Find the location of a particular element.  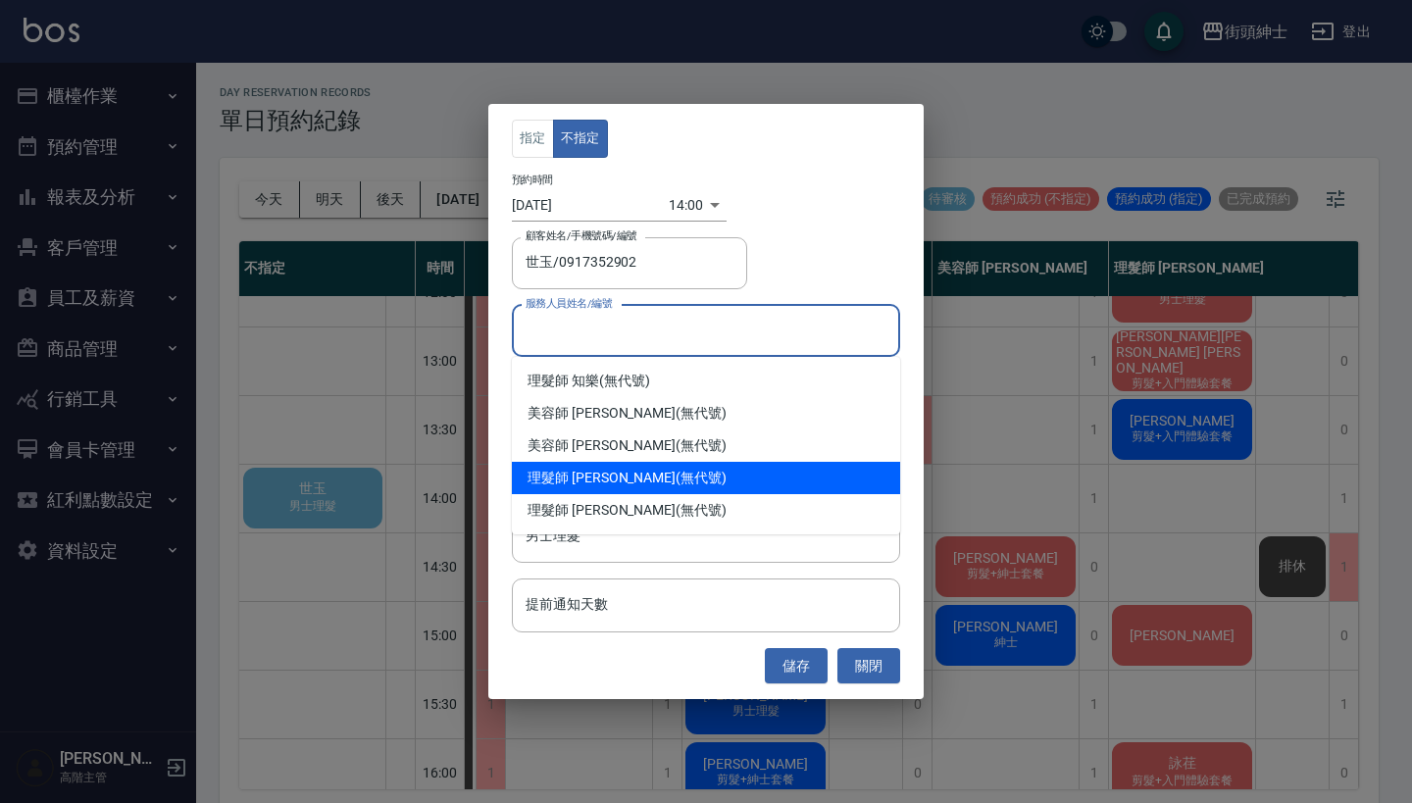

button: 指定 is located at coordinates (532, 138).